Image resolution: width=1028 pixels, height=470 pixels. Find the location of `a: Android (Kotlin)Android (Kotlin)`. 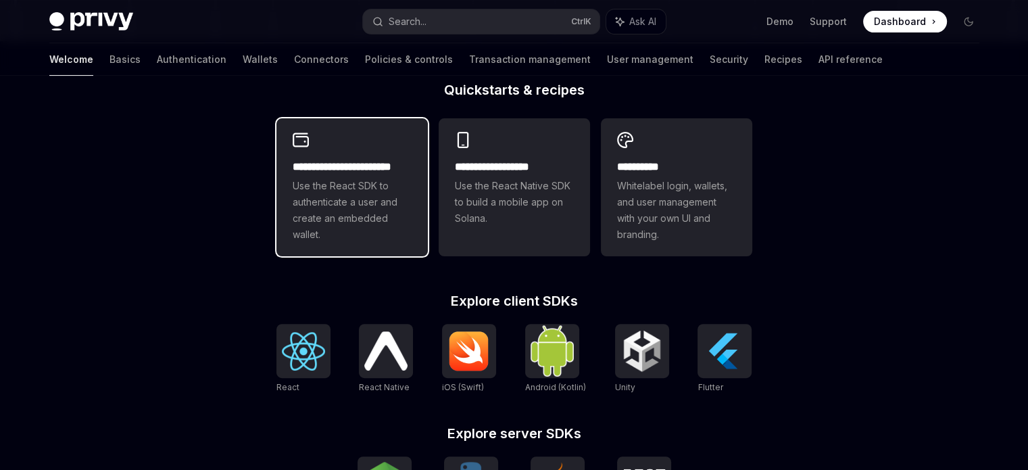

a: Android (Kotlin)Android (Kotlin) is located at coordinates (556, 359).